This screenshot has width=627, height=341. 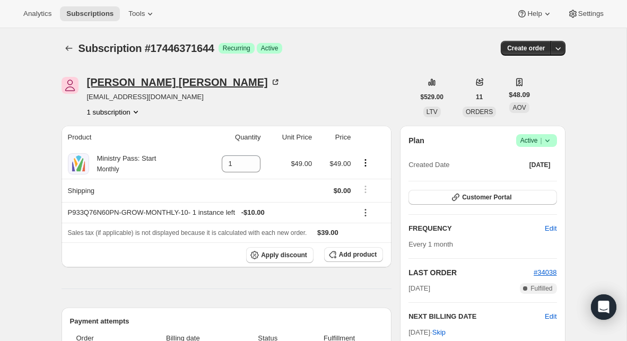 What do you see at coordinates (358, 255) in the screenshot?
I see `span: Add product` at bounding box center [358, 255].